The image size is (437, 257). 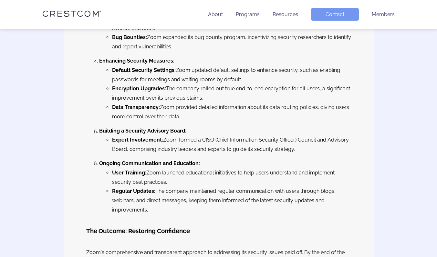 What do you see at coordinates (149, 163) in the screenshot?
I see `b: Ongoing Communication and Education:` at bounding box center [149, 163].